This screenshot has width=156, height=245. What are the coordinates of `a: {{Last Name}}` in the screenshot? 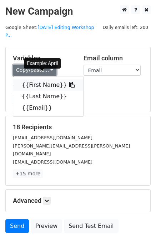 It's located at (48, 96).